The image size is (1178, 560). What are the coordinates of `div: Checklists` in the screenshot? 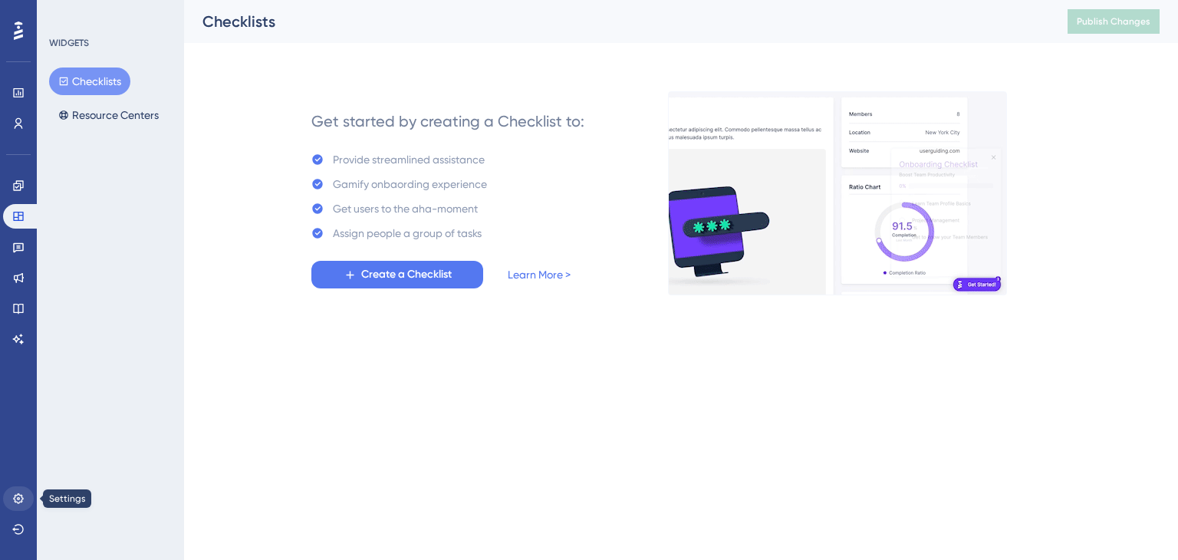 It's located at (616, 21).